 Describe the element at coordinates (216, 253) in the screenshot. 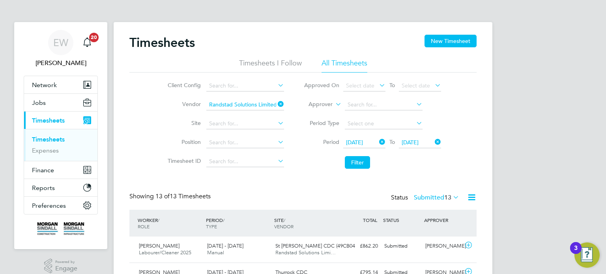

I see `span: Manual` at that location.